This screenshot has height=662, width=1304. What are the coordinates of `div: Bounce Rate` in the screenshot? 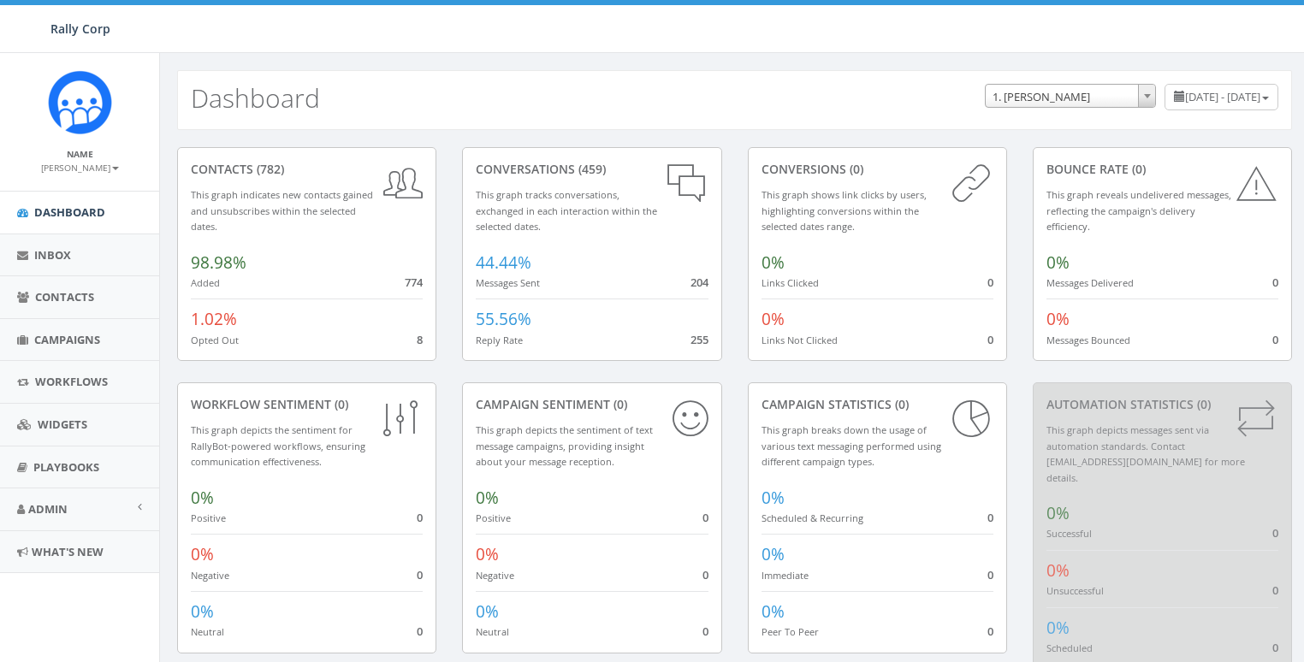 It's located at (1162, 169).